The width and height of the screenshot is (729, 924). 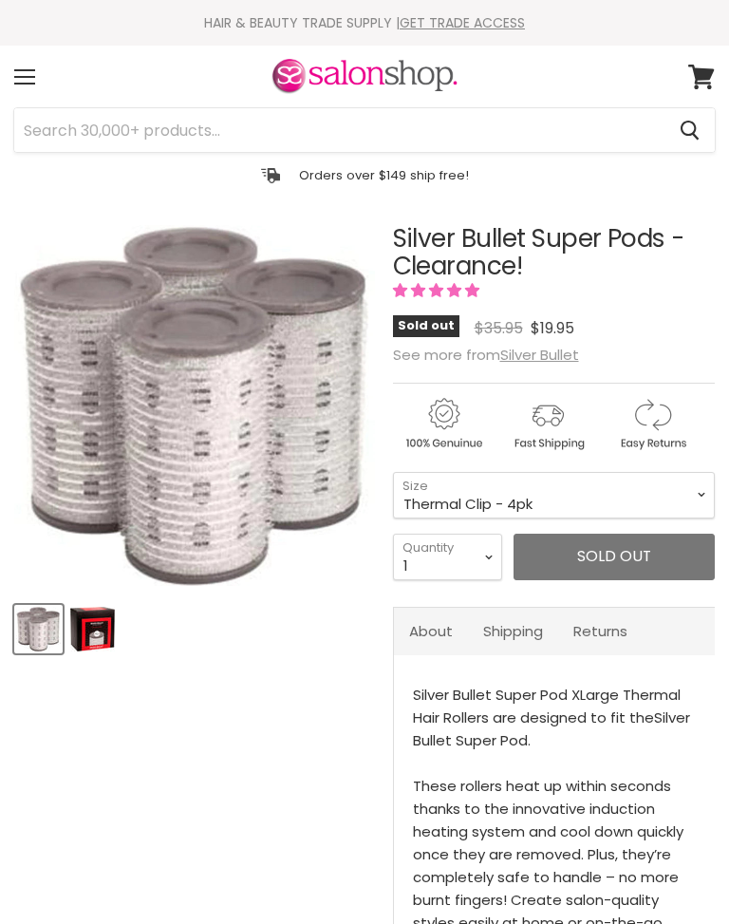 What do you see at coordinates (462, 23) in the screenshot?
I see `a: GET TRADE ACCESS` at bounding box center [462, 23].